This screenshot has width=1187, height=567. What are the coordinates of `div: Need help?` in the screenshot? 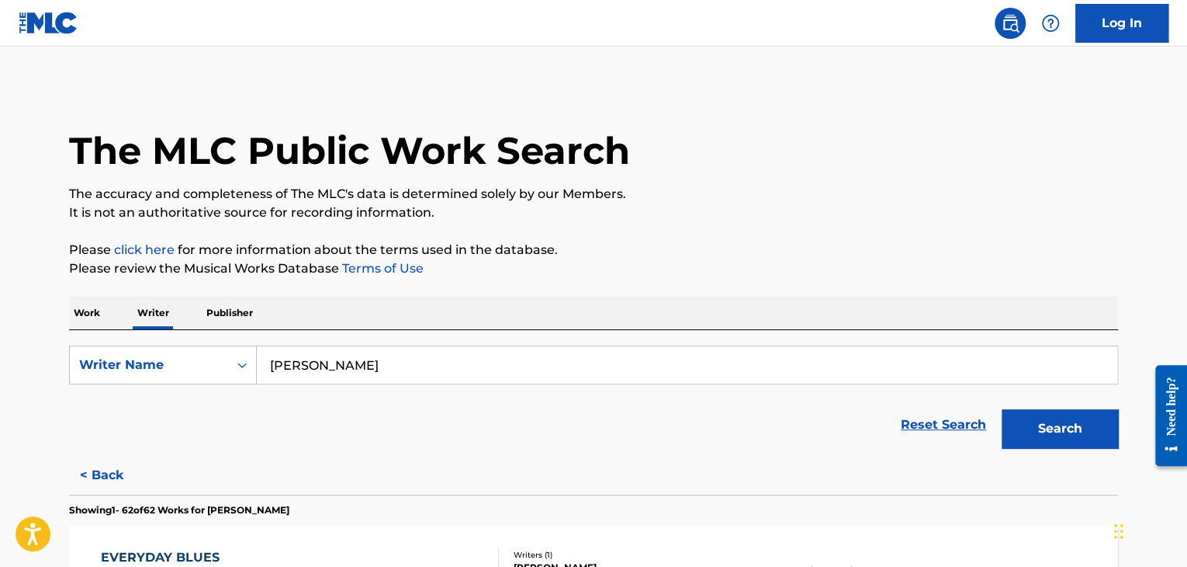 It's located at (27, 53).